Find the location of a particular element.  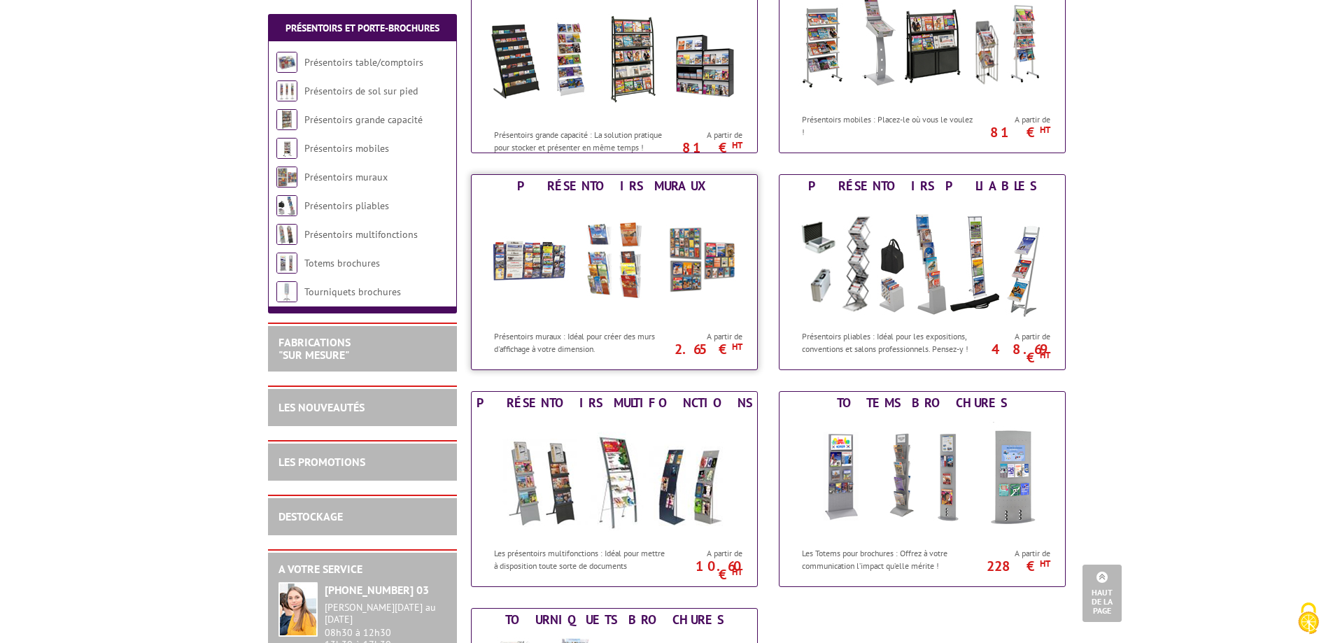

img: Présentoirs mobiles is located at coordinates (287, 148).